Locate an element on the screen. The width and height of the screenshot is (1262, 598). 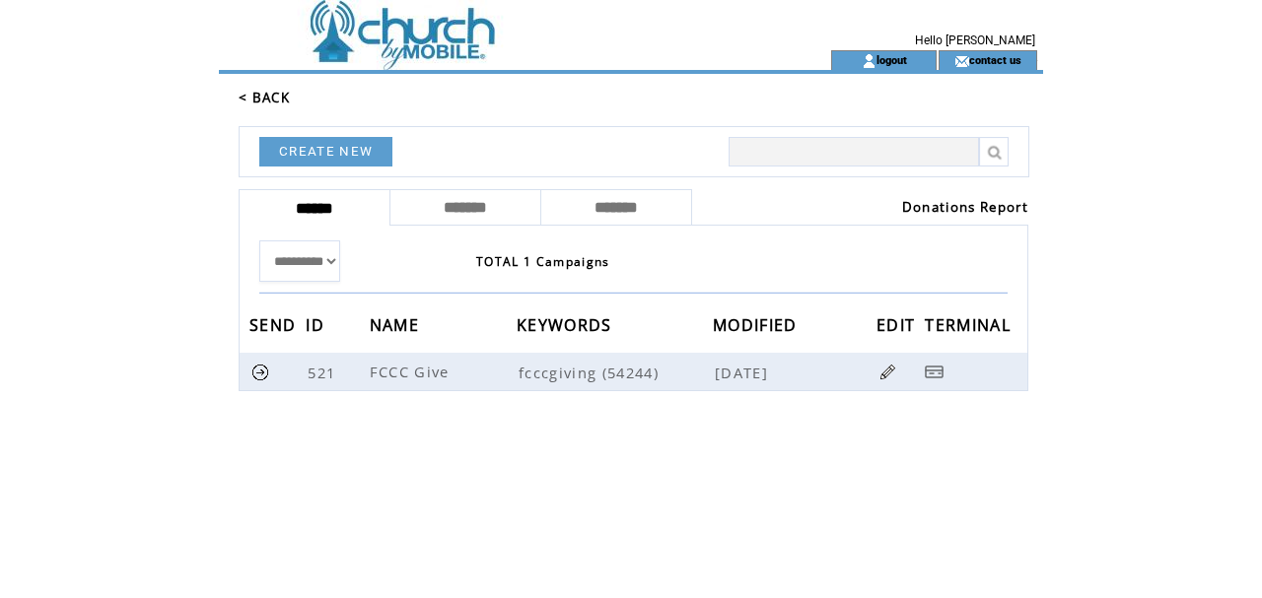
span: TERMINAL is located at coordinates (970, 327).